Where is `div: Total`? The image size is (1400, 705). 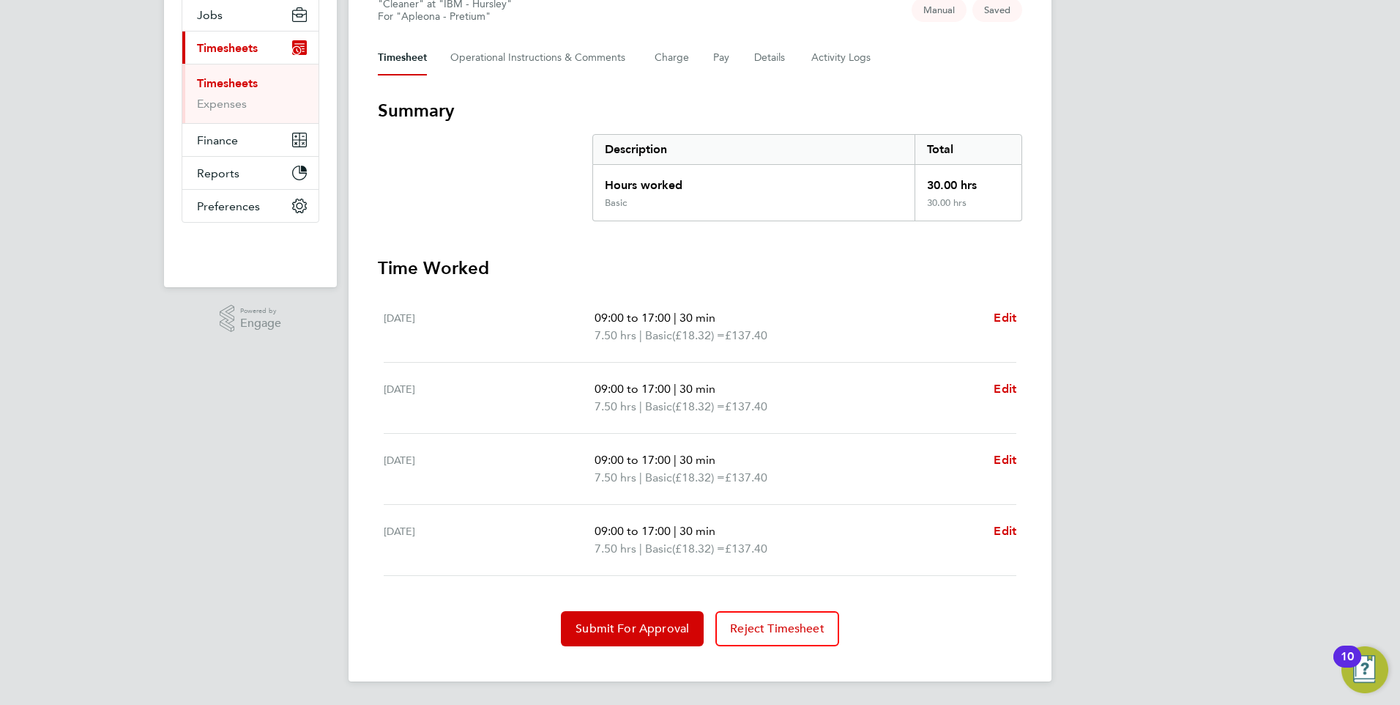 div: Total is located at coordinates (968, 149).